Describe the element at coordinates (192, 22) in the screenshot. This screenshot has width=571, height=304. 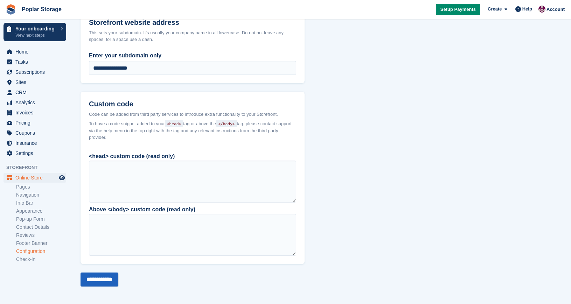
I see `h2: Storefront website address` at that location.